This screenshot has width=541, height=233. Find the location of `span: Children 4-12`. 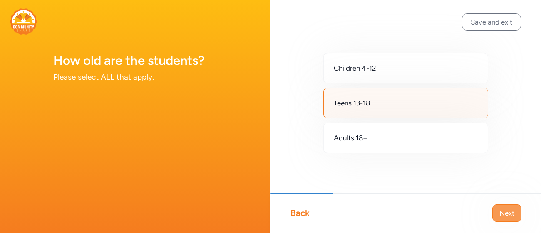

span: Children 4-12 is located at coordinates (355, 68).